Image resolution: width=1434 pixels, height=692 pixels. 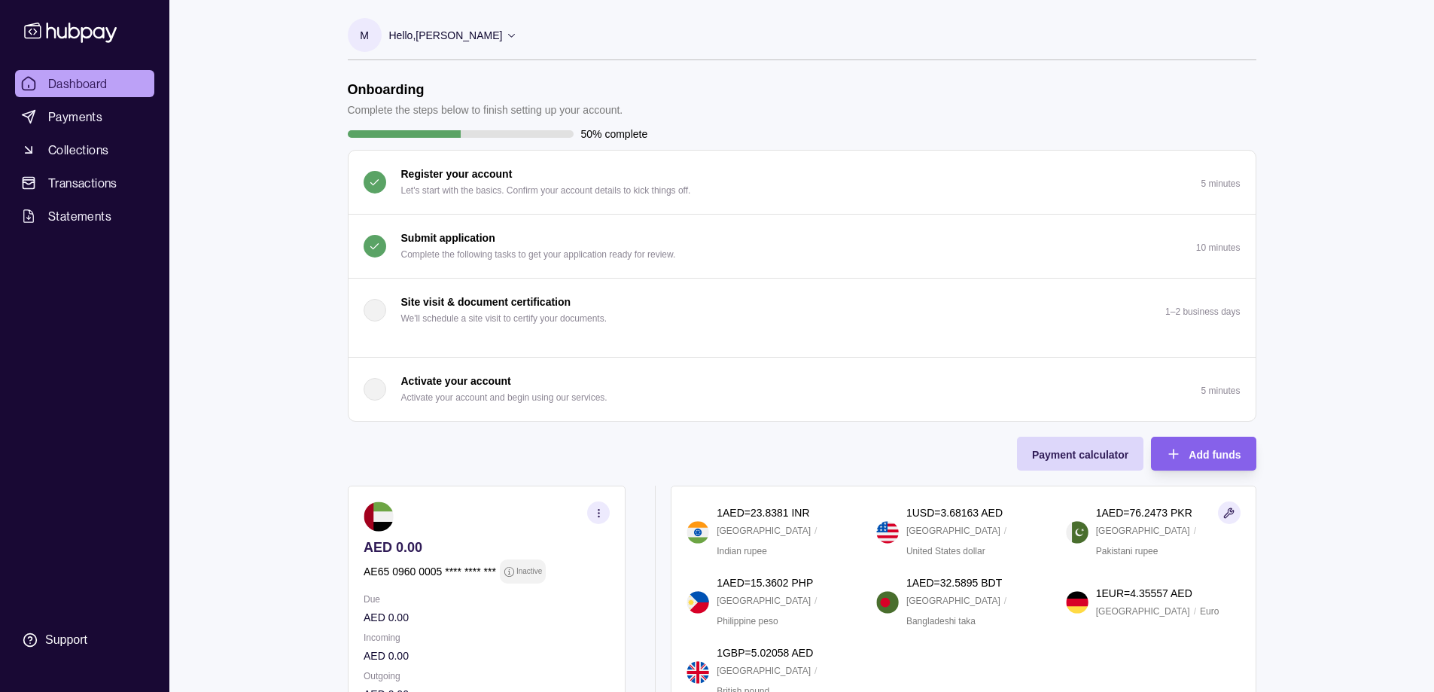 What do you see at coordinates (802, 246) in the screenshot?
I see `button: Submit application Complete the following tasks to get your application ready for review.10 minutes` at bounding box center [802, 246].